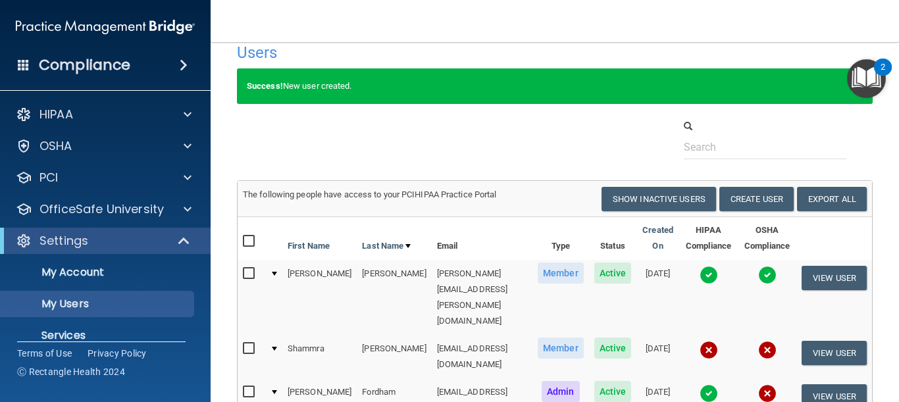  I want to click on div: 2, so click(882, 76).